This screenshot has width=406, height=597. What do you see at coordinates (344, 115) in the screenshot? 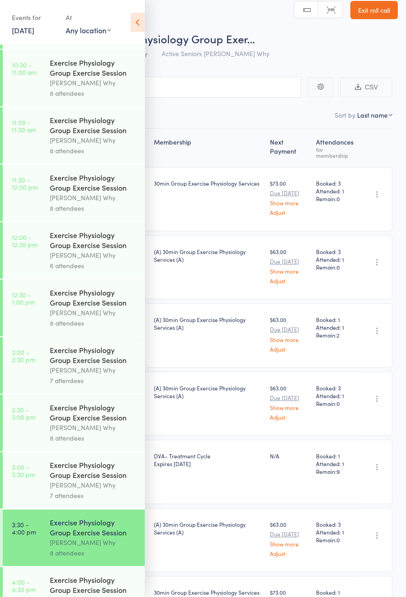
I see `label: Sort by` at bounding box center [344, 115].